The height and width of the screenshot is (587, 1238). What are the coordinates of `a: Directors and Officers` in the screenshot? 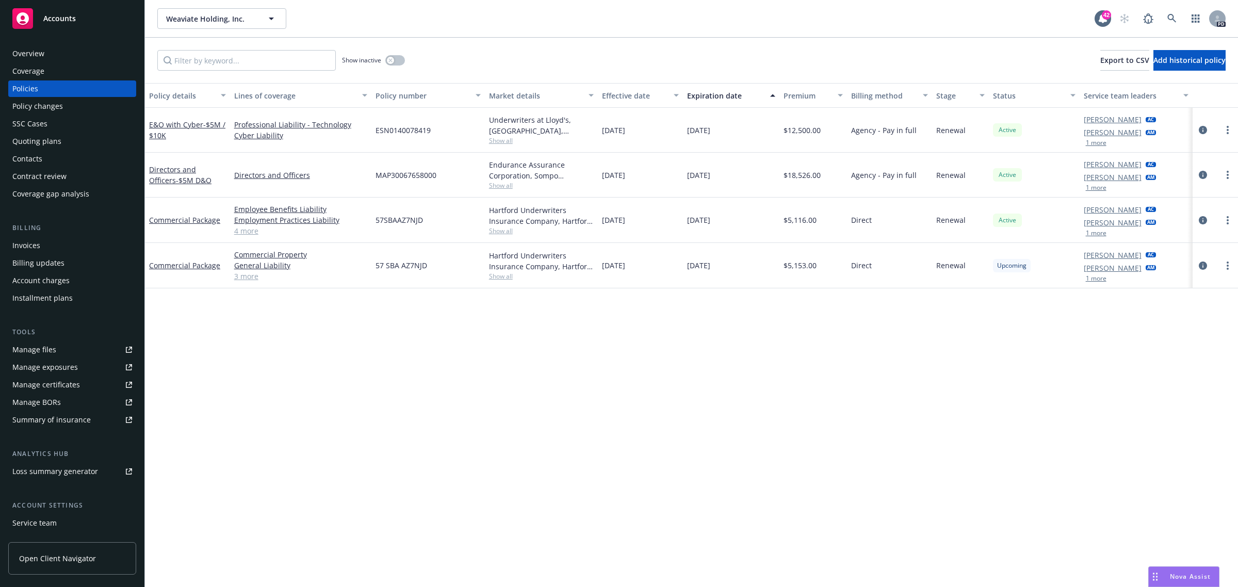 It's located at (180, 175).